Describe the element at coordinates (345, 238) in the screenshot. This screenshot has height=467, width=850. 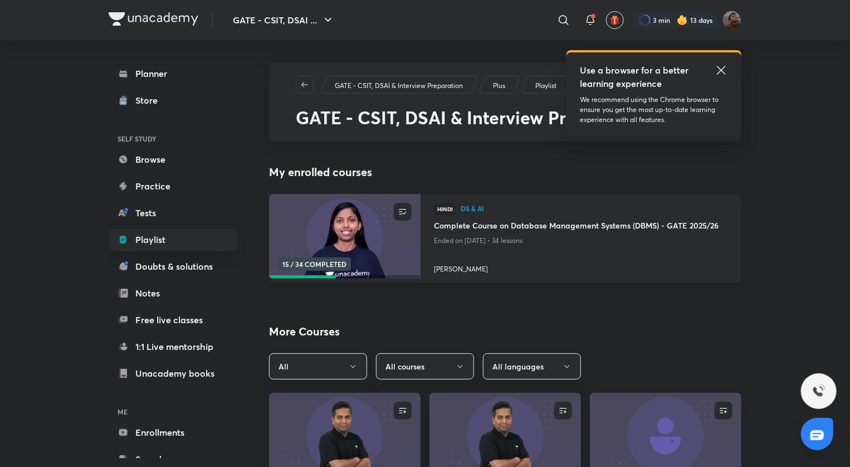
I see `a: new-thumbnail15 / 34 COMPLETED` at that location.